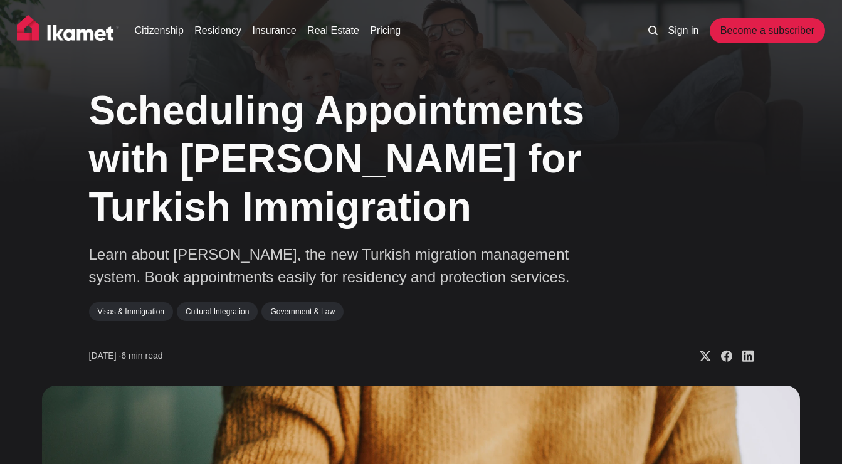 This screenshot has width=842, height=464. What do you see at coordinates (385, 31) in the screenshot?
I see `a: Pricing` at bounding box center [385, 31].